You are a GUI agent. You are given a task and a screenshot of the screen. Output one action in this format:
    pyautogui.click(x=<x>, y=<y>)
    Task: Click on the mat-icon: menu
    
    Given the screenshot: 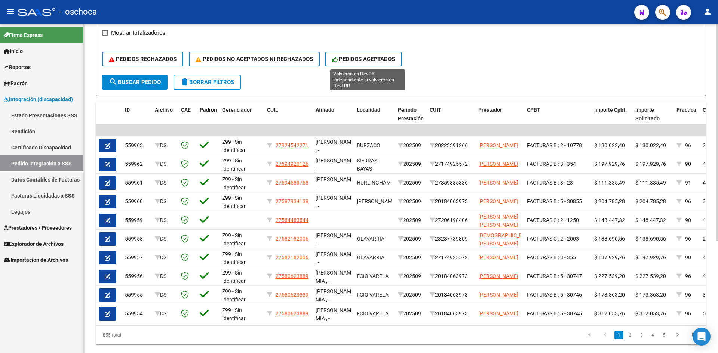 What is the action you would take?
    pyautogui.click(x=10, y=12)
    